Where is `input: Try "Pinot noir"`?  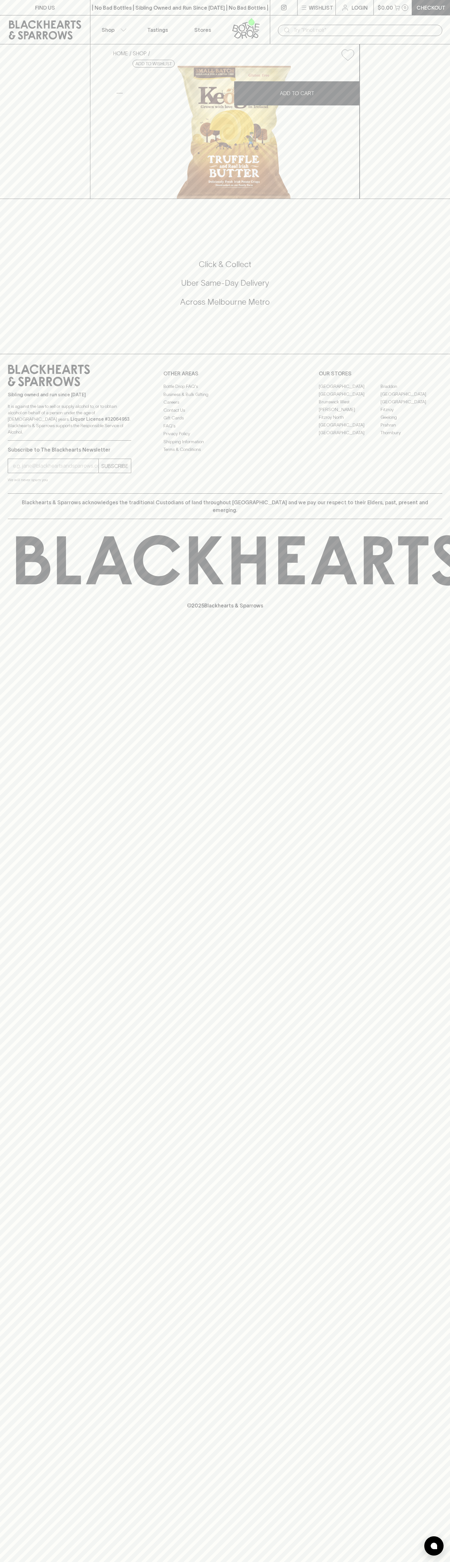
input: Try "Pinot noir" is located at coordinates (365, 30).